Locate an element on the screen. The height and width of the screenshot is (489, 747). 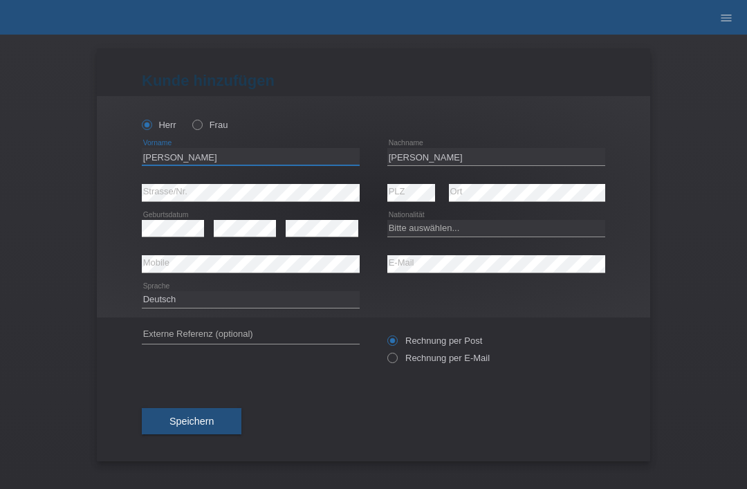
input: Rechnung per E-Mail is located at coordinates (391, 361).